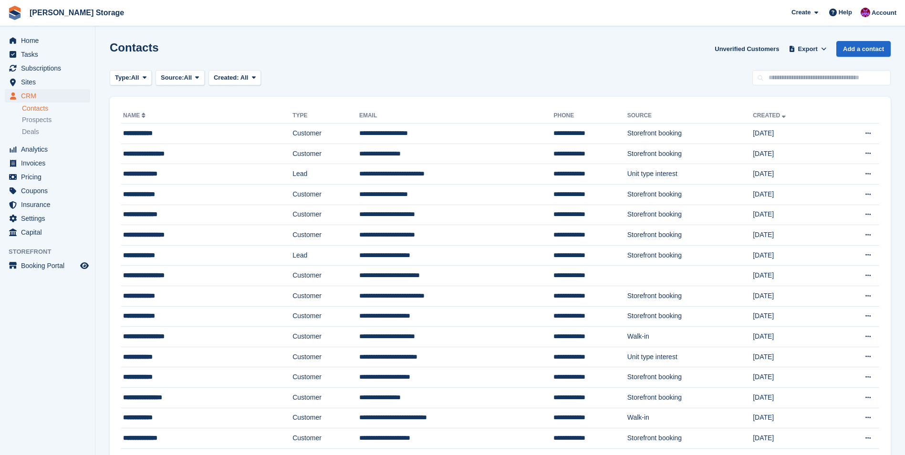  Describe the element at coordinates (50, 219) in the screenshot. I see `span: Settings` at that location.